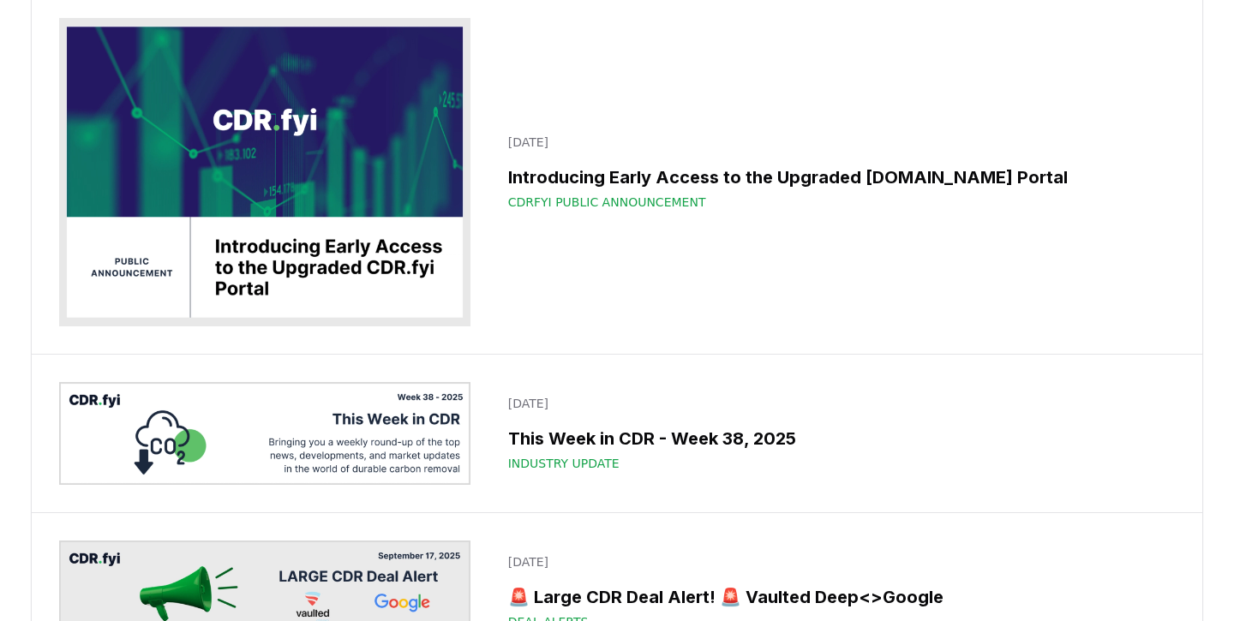  What do you see at coordinates (265, 434) in the screenshot?
I see `img: This Week in CDR - Week 38, 2025 blog post image` at bounding box center [265, 434].